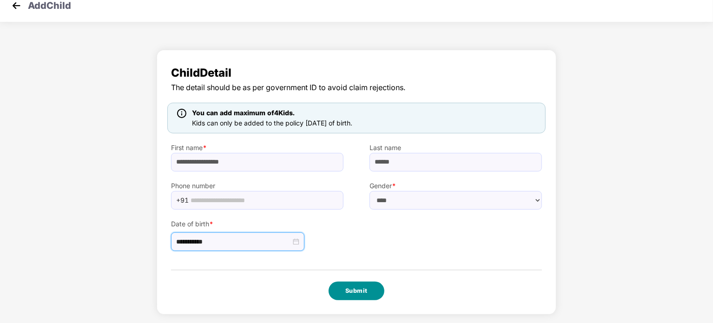 Image resolution: width=713 pixels, height=323 pixels. Describe the element at coordinates (257, 224) in the screenshot. I see `label: Date of birth` at that location.